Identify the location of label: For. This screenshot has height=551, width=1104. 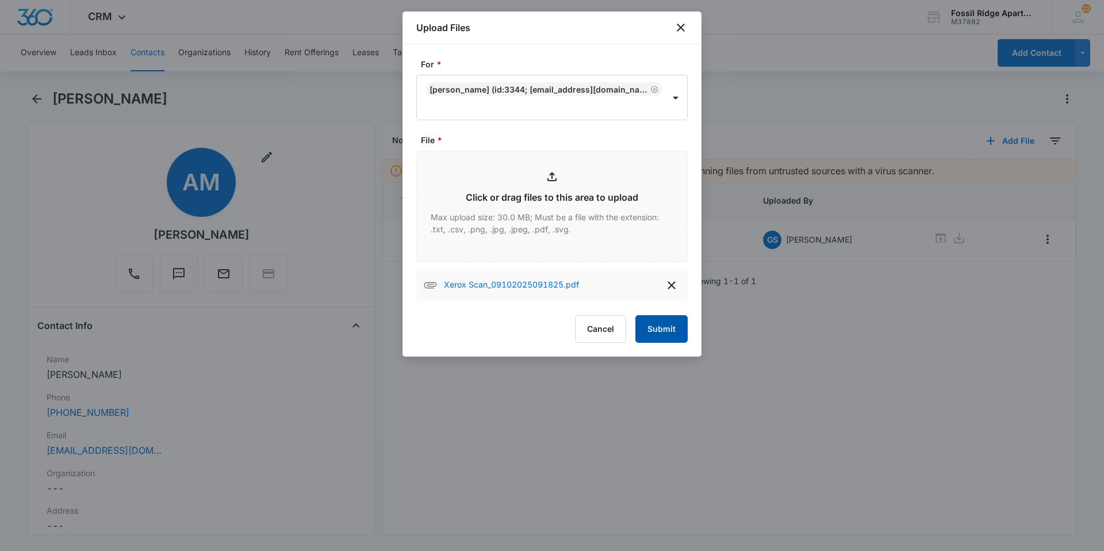
(557, 64).